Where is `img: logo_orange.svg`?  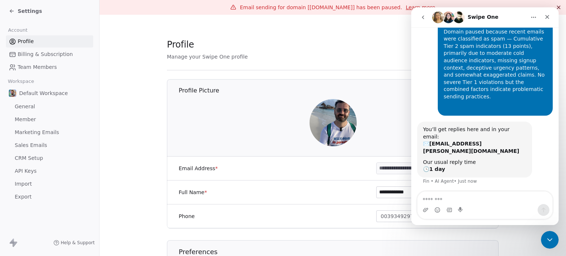
img: logo_orange.svg is located at coordinates (15, 15).